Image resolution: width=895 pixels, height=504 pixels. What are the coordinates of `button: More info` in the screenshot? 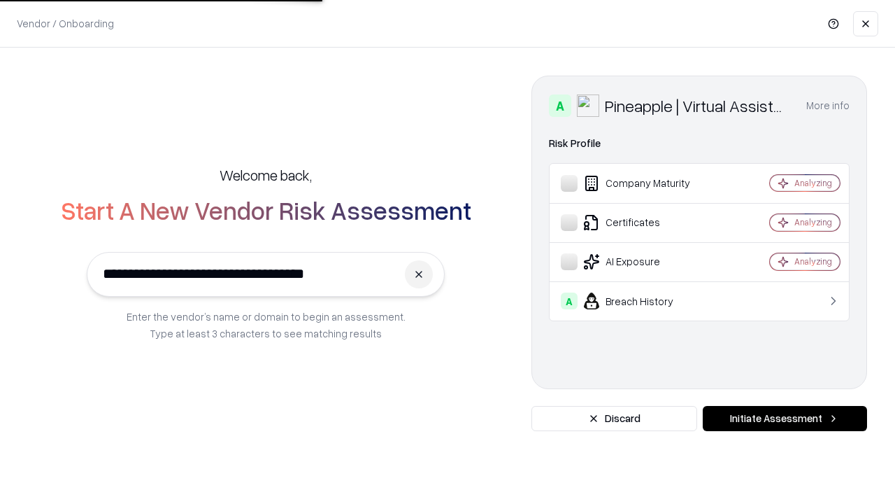 It's located at (828, 106).